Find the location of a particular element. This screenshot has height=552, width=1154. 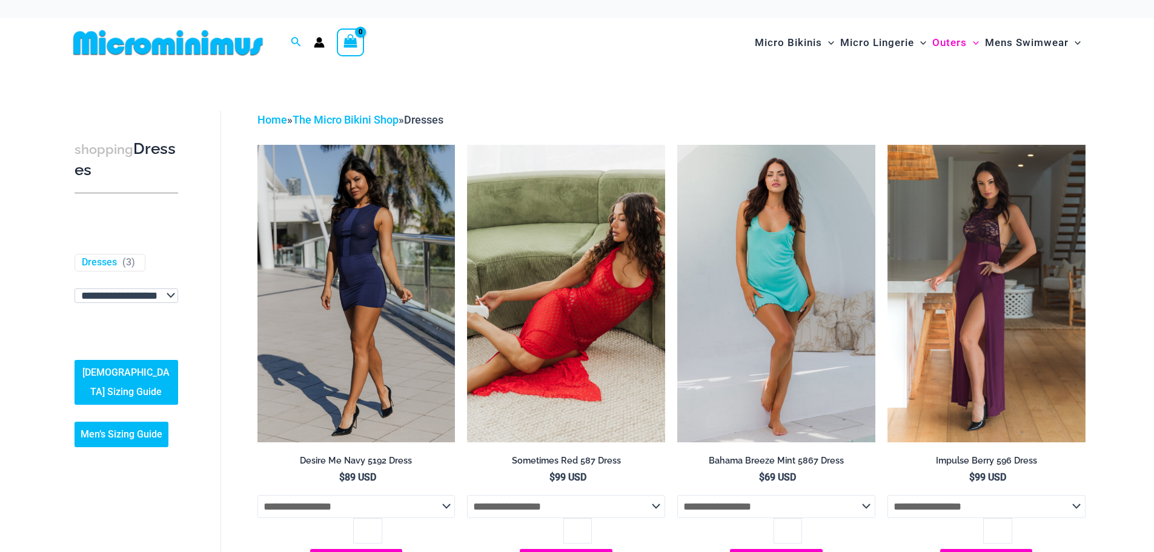

img: Bahama Breeze Mint 5867 Dress 01 is located at coordinates (776, 293).